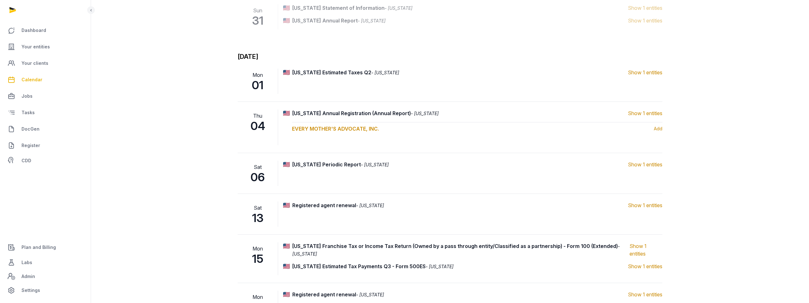  I want to click on span: DocGen, so click(30, 129).